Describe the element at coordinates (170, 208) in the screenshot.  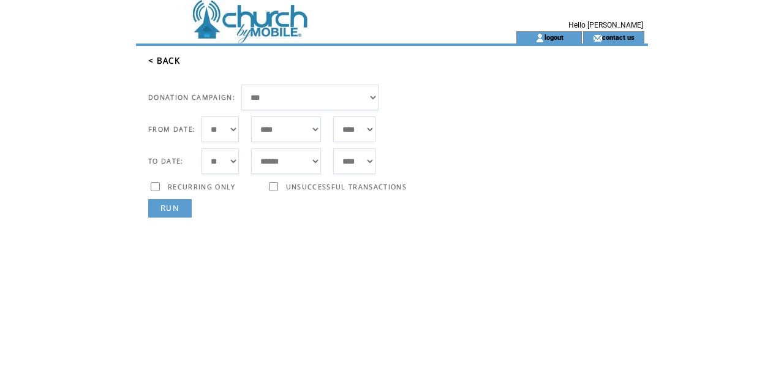
I see `a: RUN` at that location.